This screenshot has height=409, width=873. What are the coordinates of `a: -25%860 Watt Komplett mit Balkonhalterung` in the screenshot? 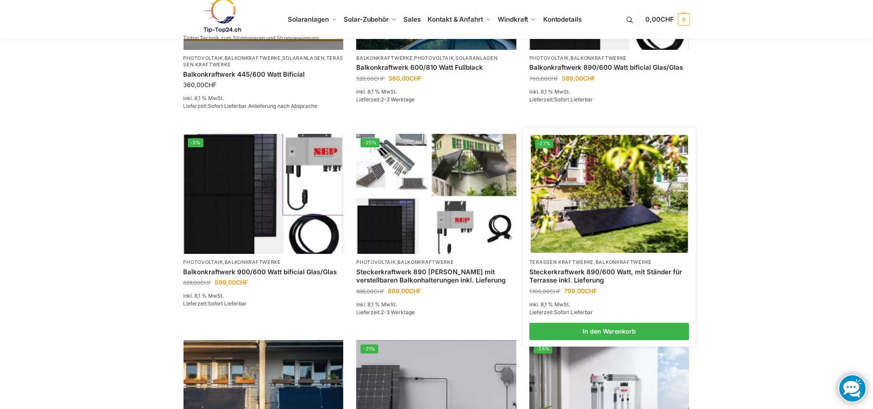 It's located at (436, 194).